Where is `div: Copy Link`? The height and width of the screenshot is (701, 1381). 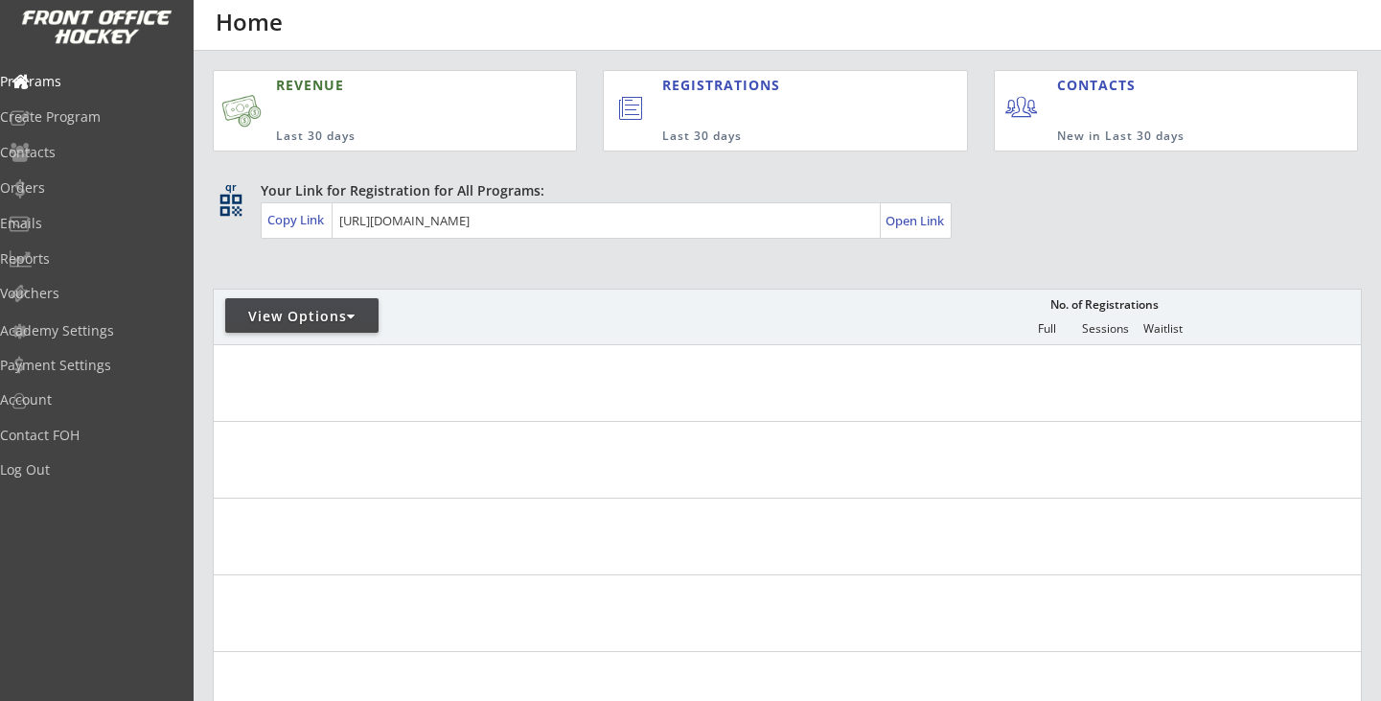 div: Copy Link is located at coordinates (297, 219).